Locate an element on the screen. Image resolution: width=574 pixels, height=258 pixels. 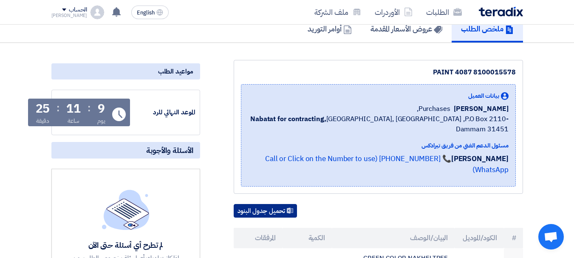
a: أوامر التوريد is located at coordinates (330, 29).